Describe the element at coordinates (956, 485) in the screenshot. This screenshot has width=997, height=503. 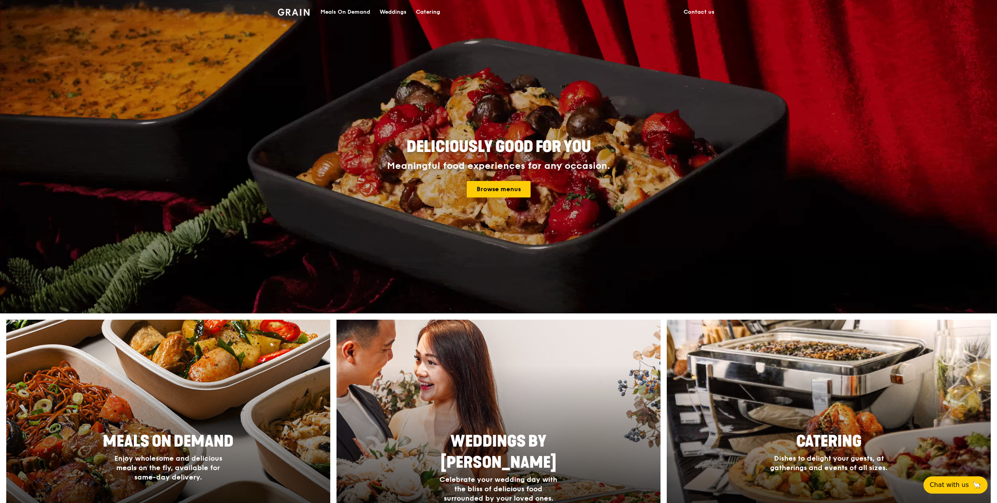
I see `button: Chat with us🦙` at that location.